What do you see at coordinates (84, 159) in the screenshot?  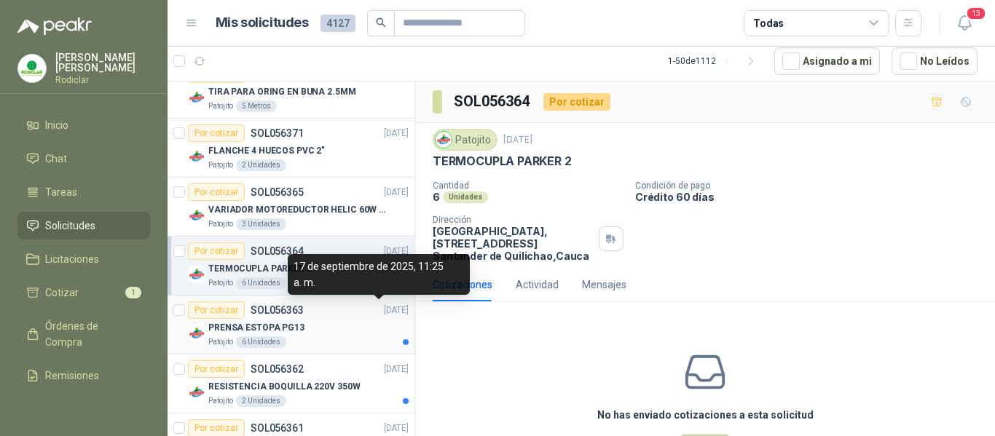 I see `a: Chat` at bounding box center [84, 159].